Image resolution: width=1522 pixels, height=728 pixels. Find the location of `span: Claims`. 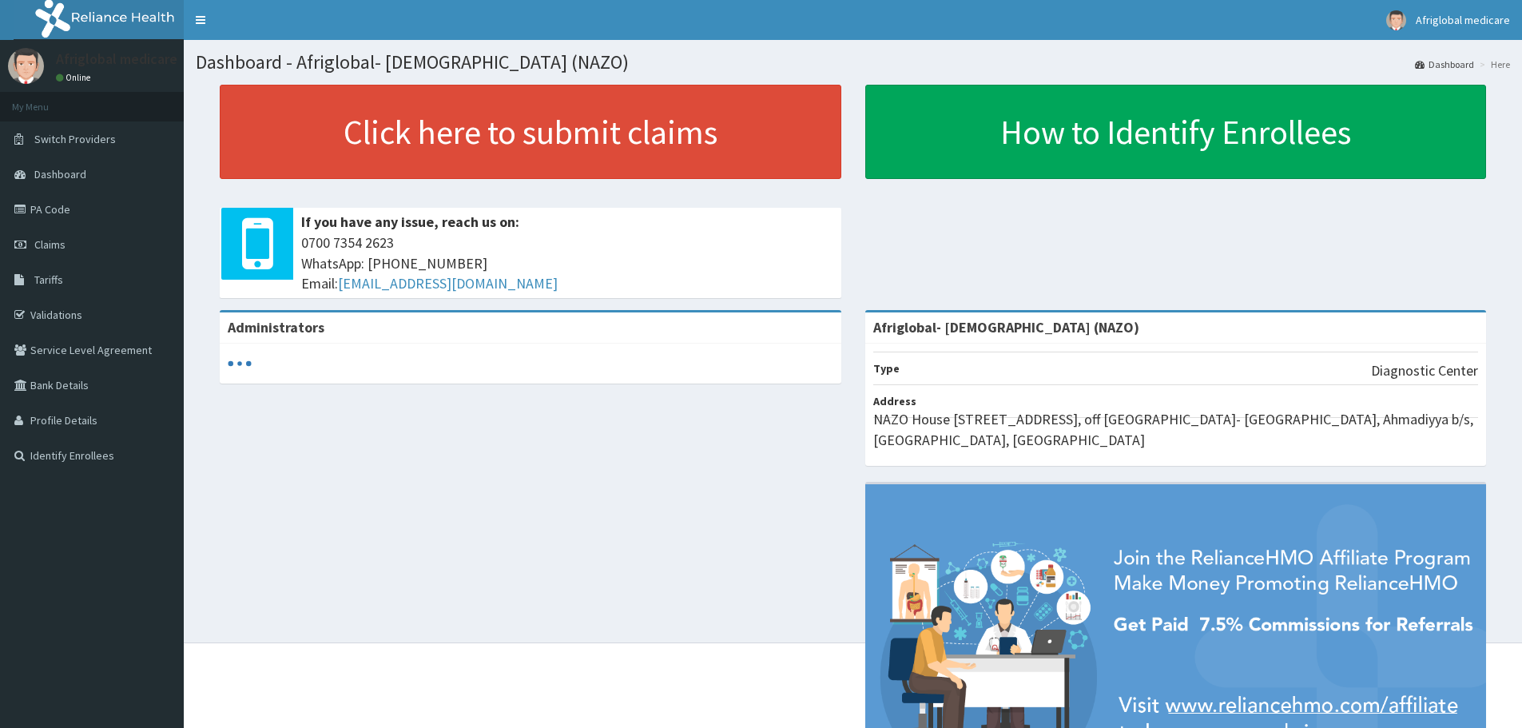

span: Claims is located at coordinates (50, 245).